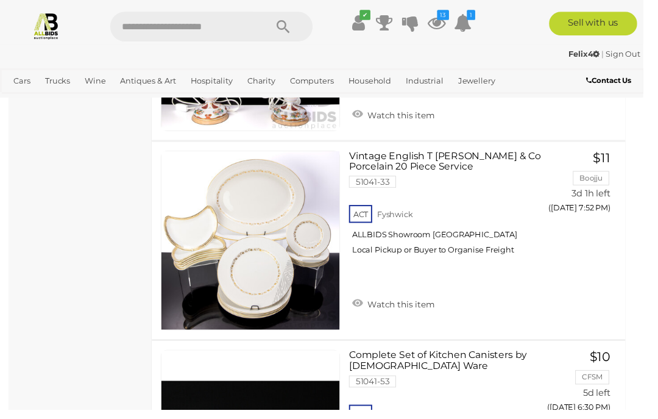 Image resolution: width=658 pixels, height=419 pixels. Describe the element at coordinates (447, 23) in the screenshot. I see `a: 13` at that location.